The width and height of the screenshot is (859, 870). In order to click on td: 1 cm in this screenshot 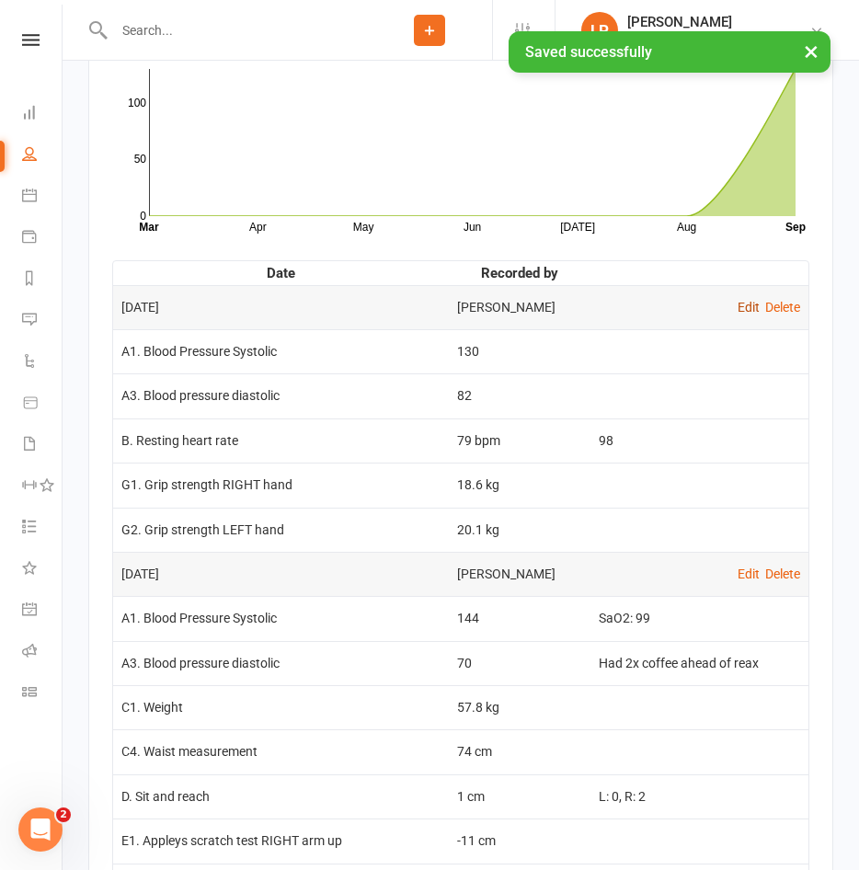, I will do `click(520, 797)`.